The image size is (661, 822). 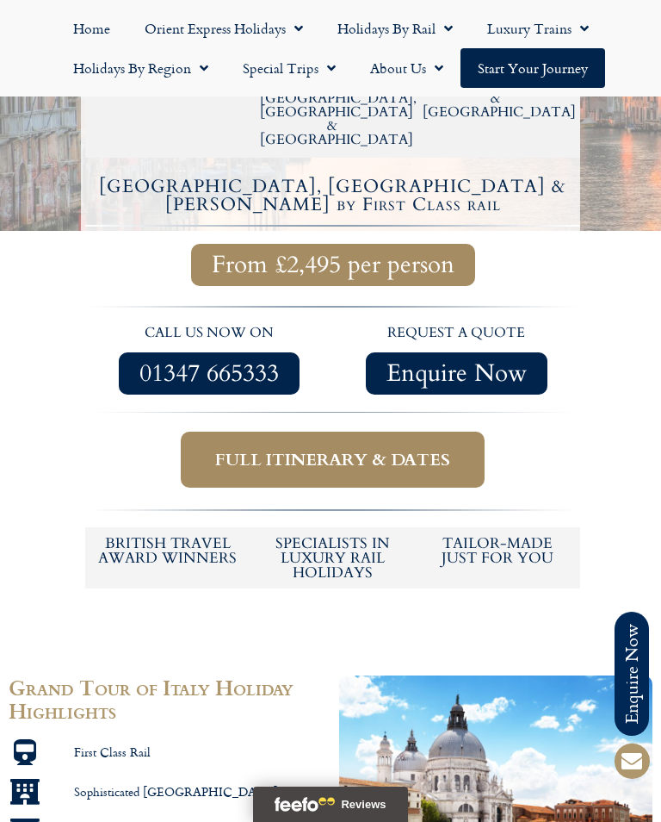 I want to click on a: Orient Express Holidays, so click(x=224, y=28).